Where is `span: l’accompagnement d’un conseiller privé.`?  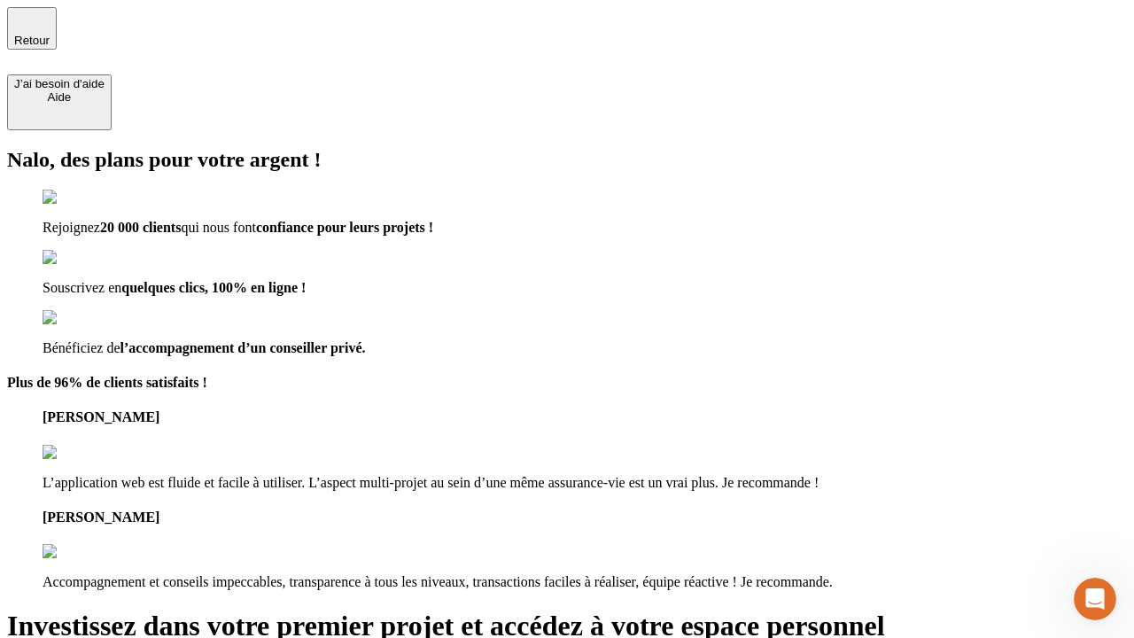 span: l’accompagnement d’un conseiller privé. is located at coordinates (243, 347).